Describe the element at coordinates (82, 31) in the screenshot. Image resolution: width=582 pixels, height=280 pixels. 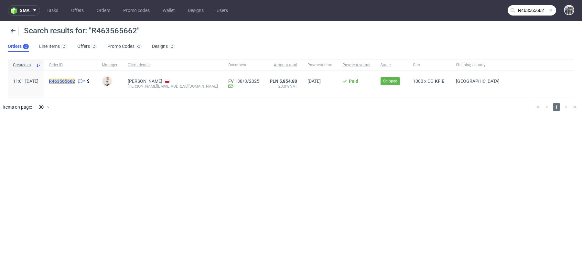
I see `span: Search results for: "R463565662"` at that location.